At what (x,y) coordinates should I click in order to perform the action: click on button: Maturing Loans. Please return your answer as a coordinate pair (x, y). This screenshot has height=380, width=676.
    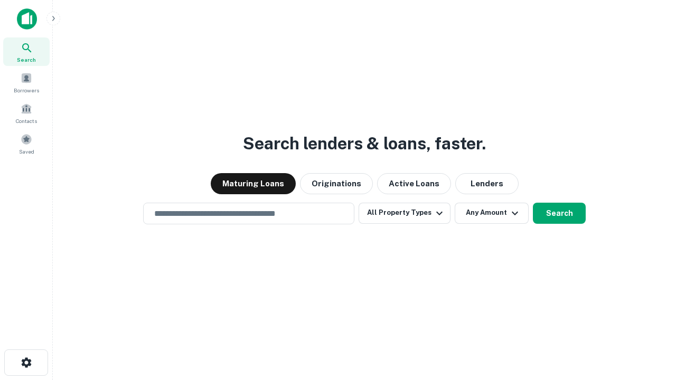
    Looking at the image, I should click on (253, 184).